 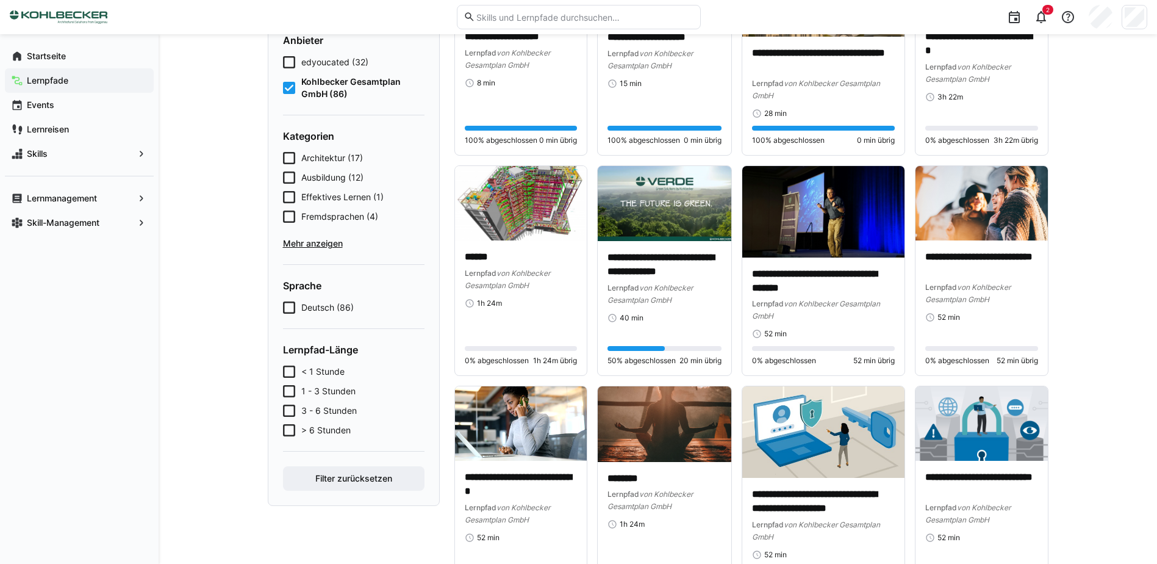 I want to click on span: Ausbildung (12), so click(x=332, y=178).